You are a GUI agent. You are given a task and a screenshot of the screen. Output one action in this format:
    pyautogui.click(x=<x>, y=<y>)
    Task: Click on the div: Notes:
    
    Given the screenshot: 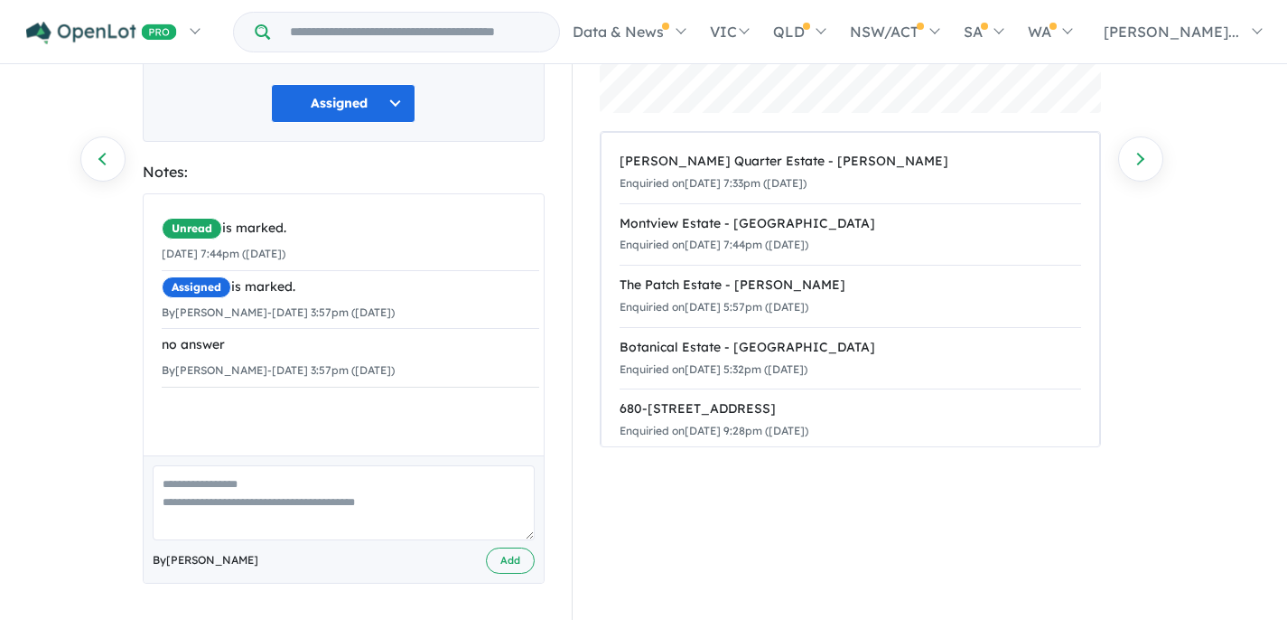 What is the action you would take?
    pyautogui.click(x=343, y=172)
    